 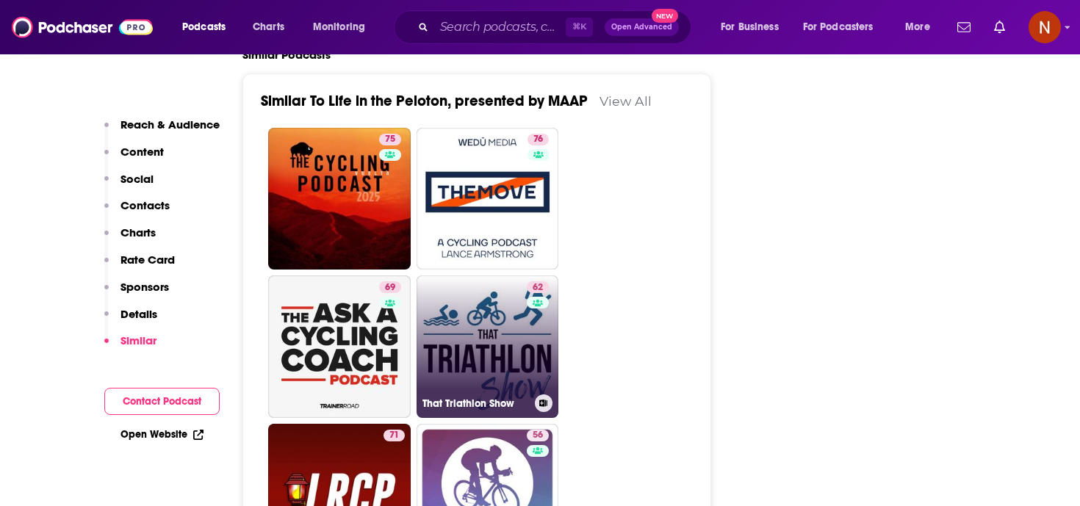 What do you see at coordinates (129, 185) in the screenshot?
I see `button: Social` at bounding box center [129, 185].